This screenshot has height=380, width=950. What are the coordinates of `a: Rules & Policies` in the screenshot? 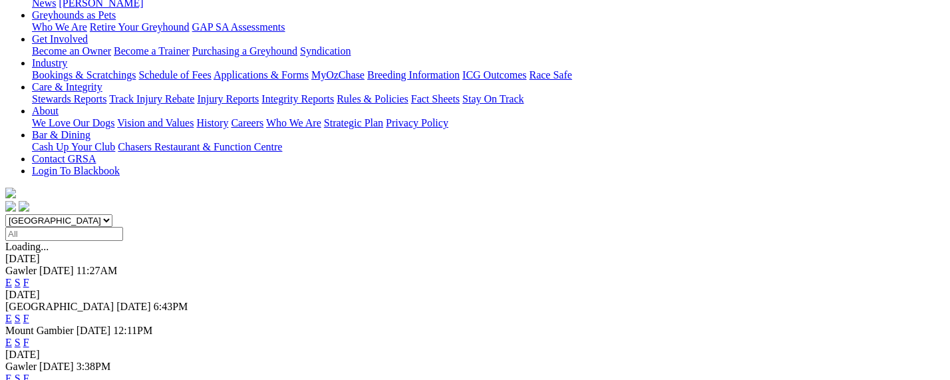 It's located at (372, 98).